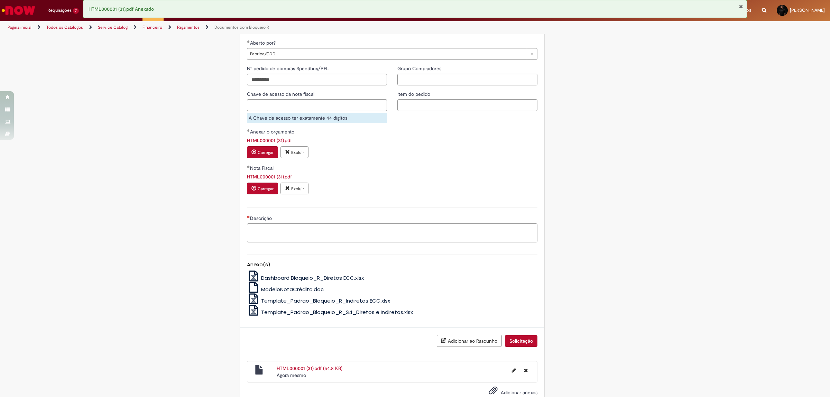 This screenshot has height=397, width=830. What do you see at coordinates (281, 94) in the screenshot?
I see `span: Chave de acesso da nota fiscal` at bounding box center [281, 94].